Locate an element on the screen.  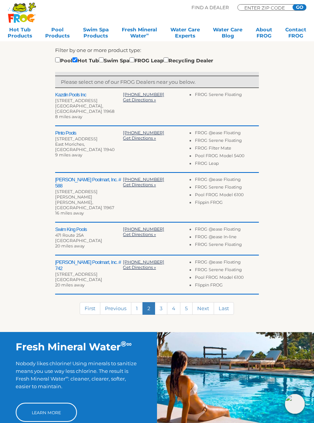
a: 4 is located at coordinates (173, 308).